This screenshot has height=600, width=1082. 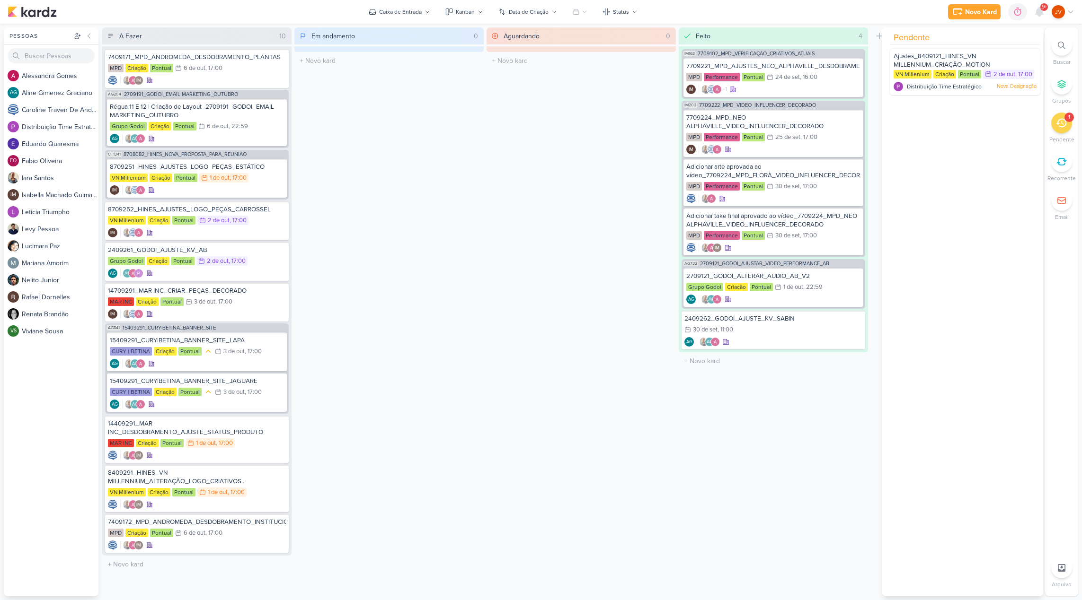 I want to click on p: Recorrente, so click(x=1061, y=178).